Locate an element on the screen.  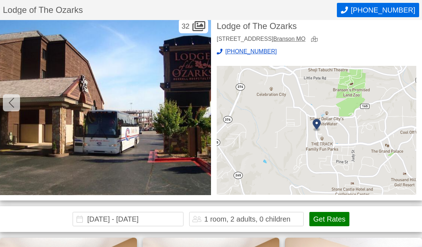
button: Get Rates is located at coordinates (329, 219).